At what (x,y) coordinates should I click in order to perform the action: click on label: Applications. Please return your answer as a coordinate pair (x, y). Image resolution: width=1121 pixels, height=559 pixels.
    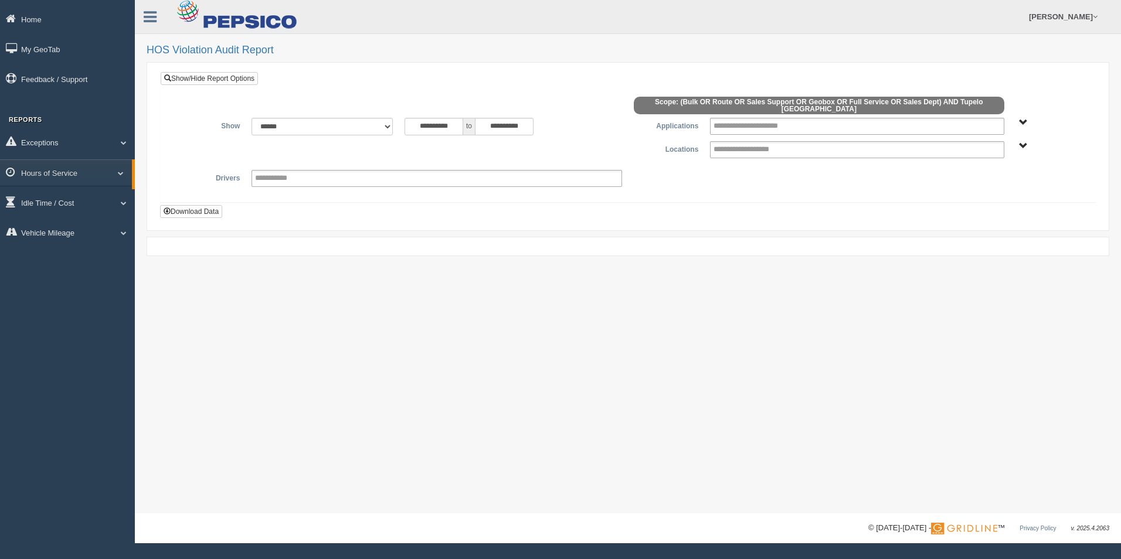
    Looking at the image, I should click on (666, 125).